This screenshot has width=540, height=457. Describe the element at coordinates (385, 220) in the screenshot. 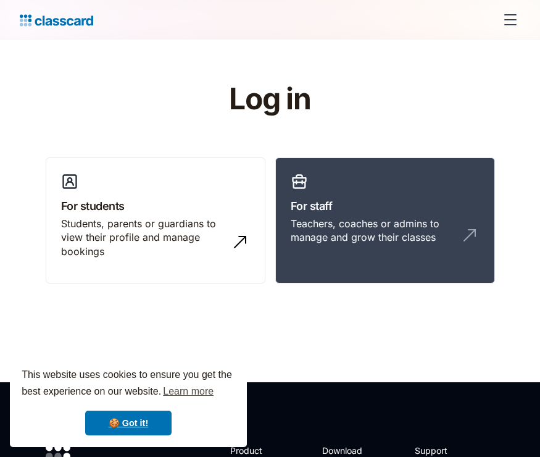

I see `a: For staffTeachers, coaches or admins to manage and grow their classes` at that location.